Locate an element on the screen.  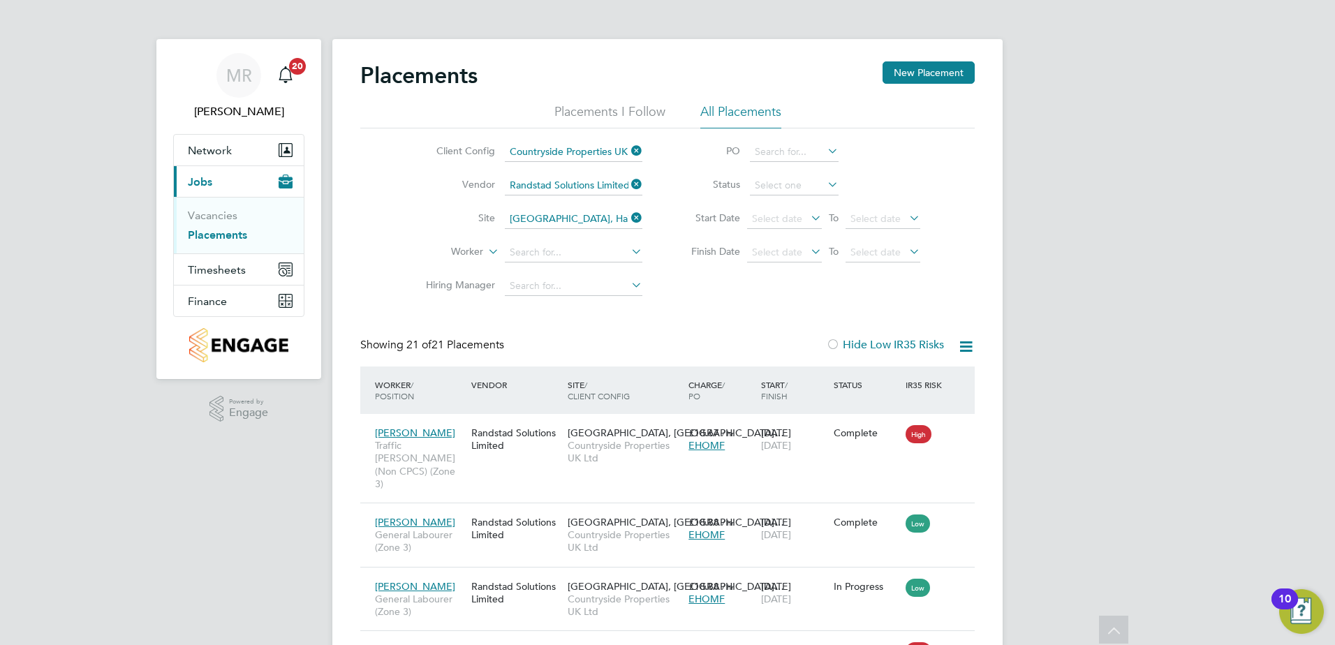
span: Timesheets is located at coordinates (216, 270).